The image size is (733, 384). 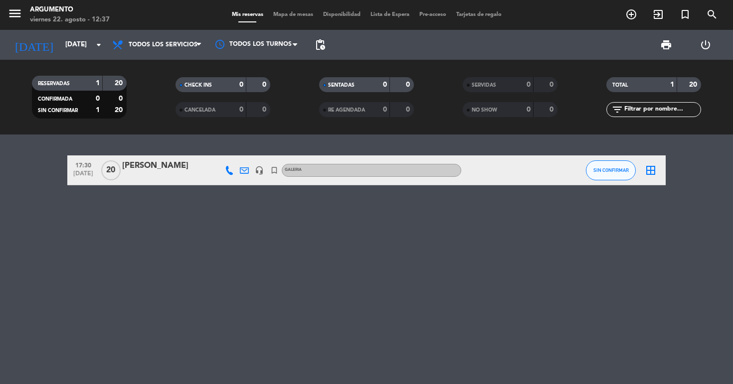 I want to click on span: pending_actions, so click(x=320, y=45).